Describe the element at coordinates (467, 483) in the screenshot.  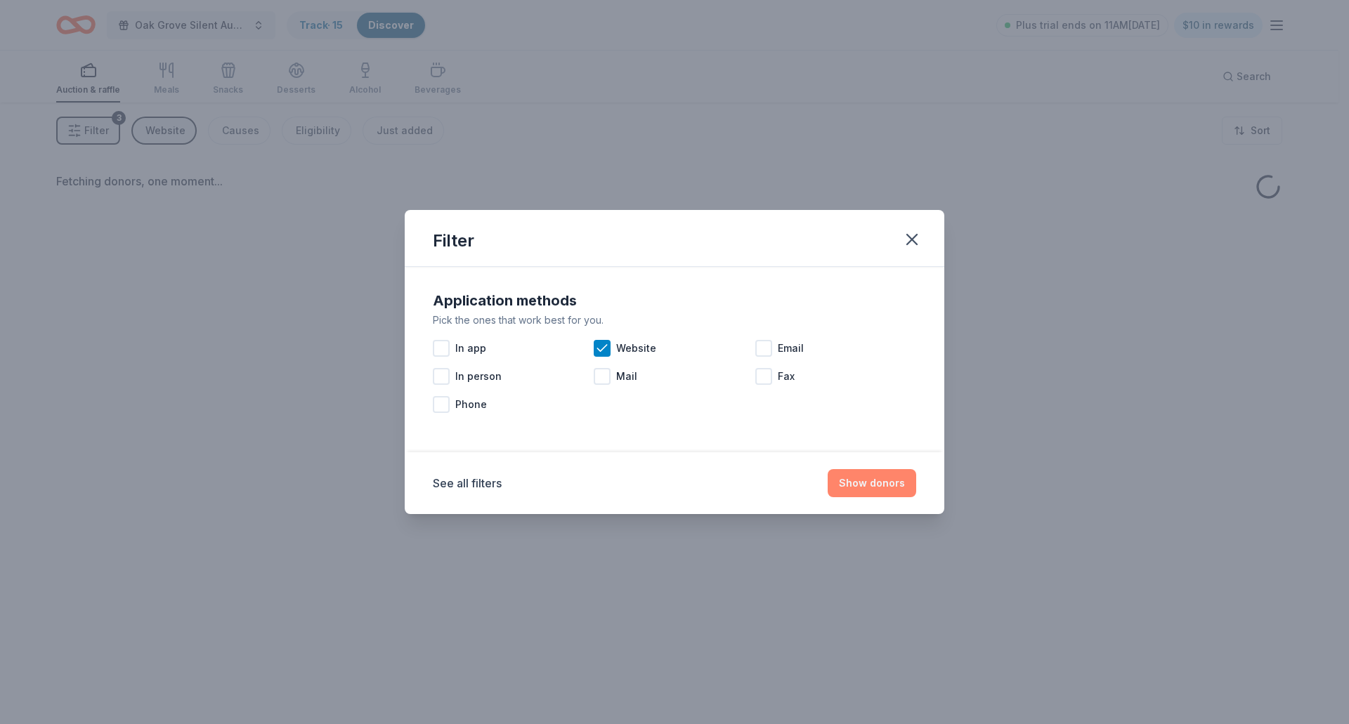
I see `button: See all filters` at that location.